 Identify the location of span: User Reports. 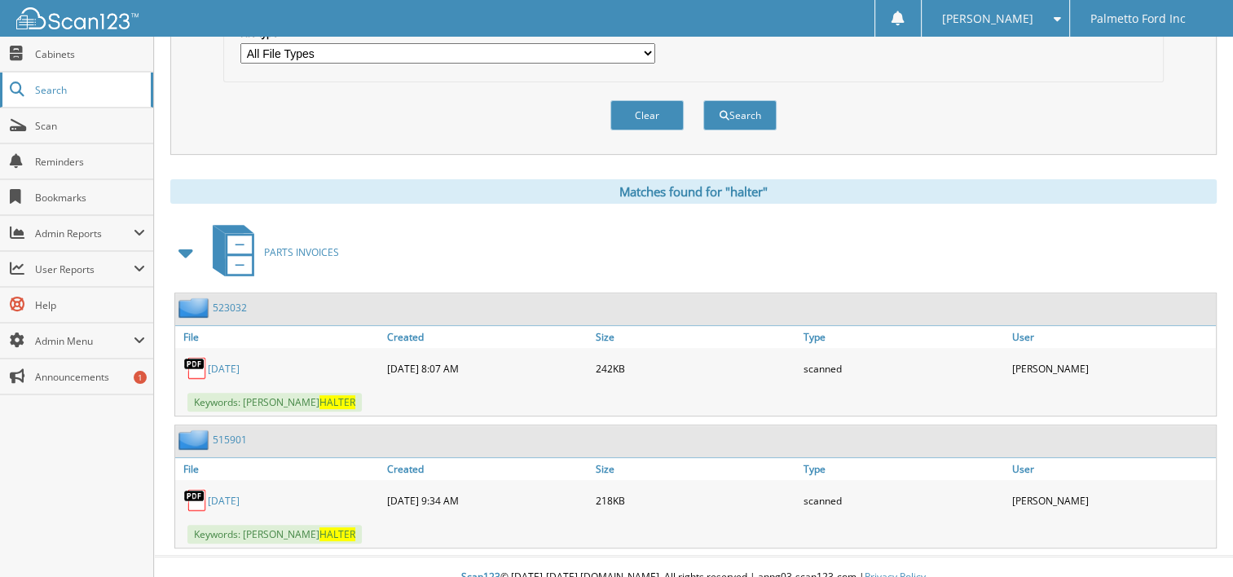
(84, 269).